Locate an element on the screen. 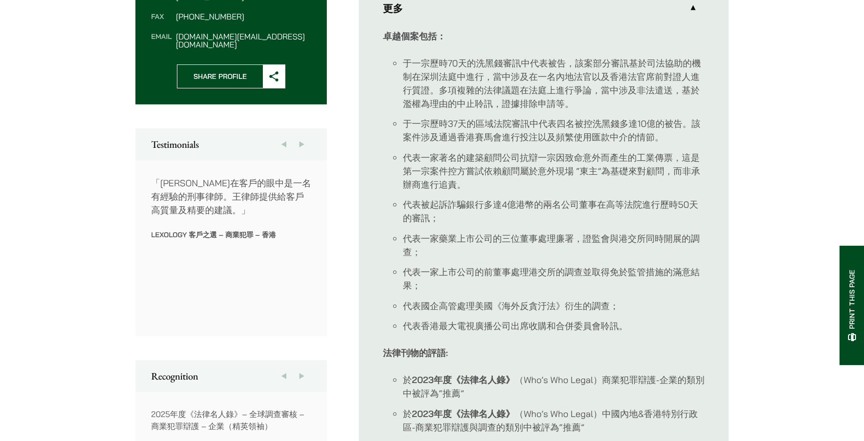  dt: Fax is located at coordinates (161, 22).